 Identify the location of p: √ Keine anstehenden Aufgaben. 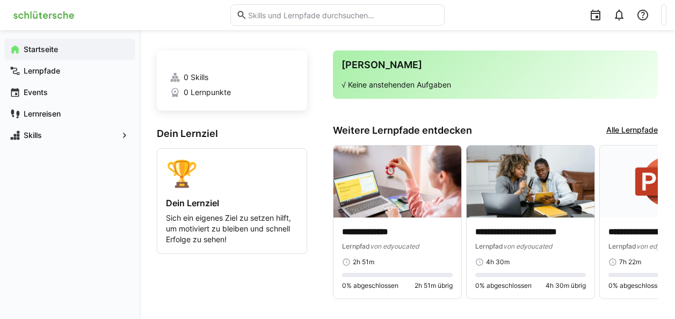
(495, 85).